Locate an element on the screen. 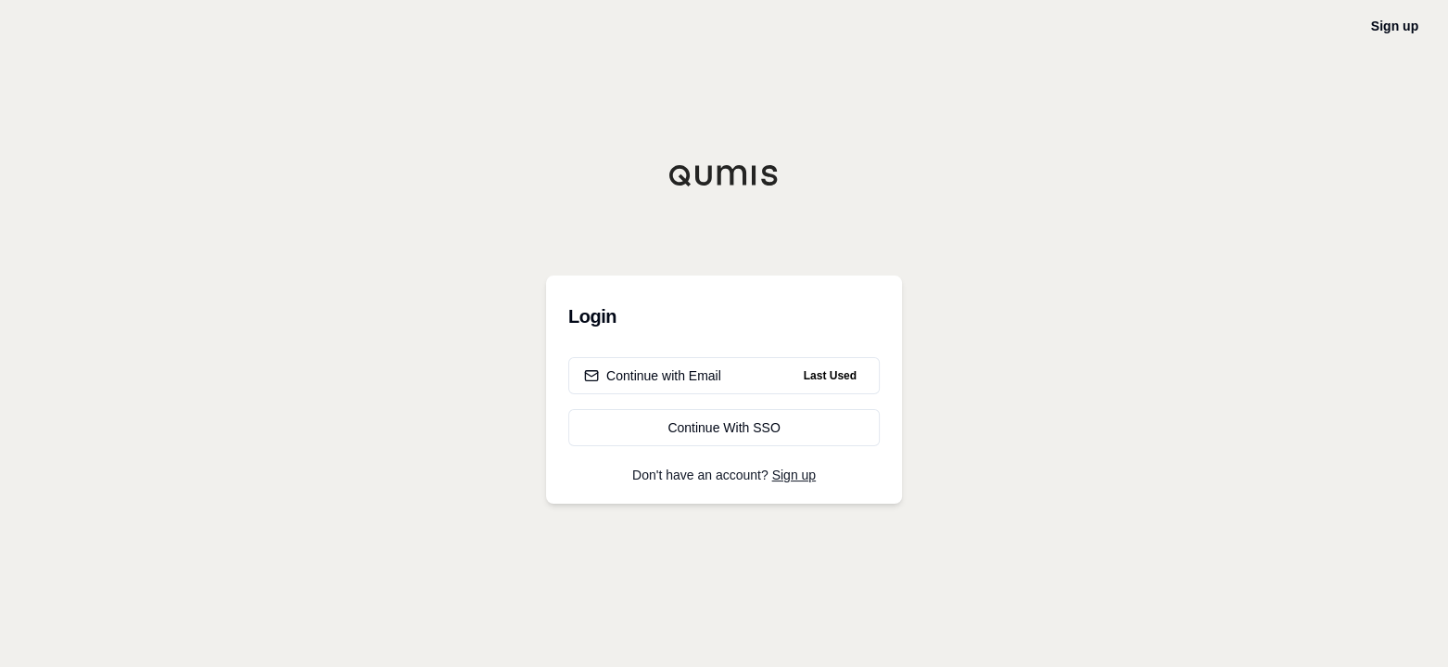  span: Last Used is located at coordinates (830, 376).